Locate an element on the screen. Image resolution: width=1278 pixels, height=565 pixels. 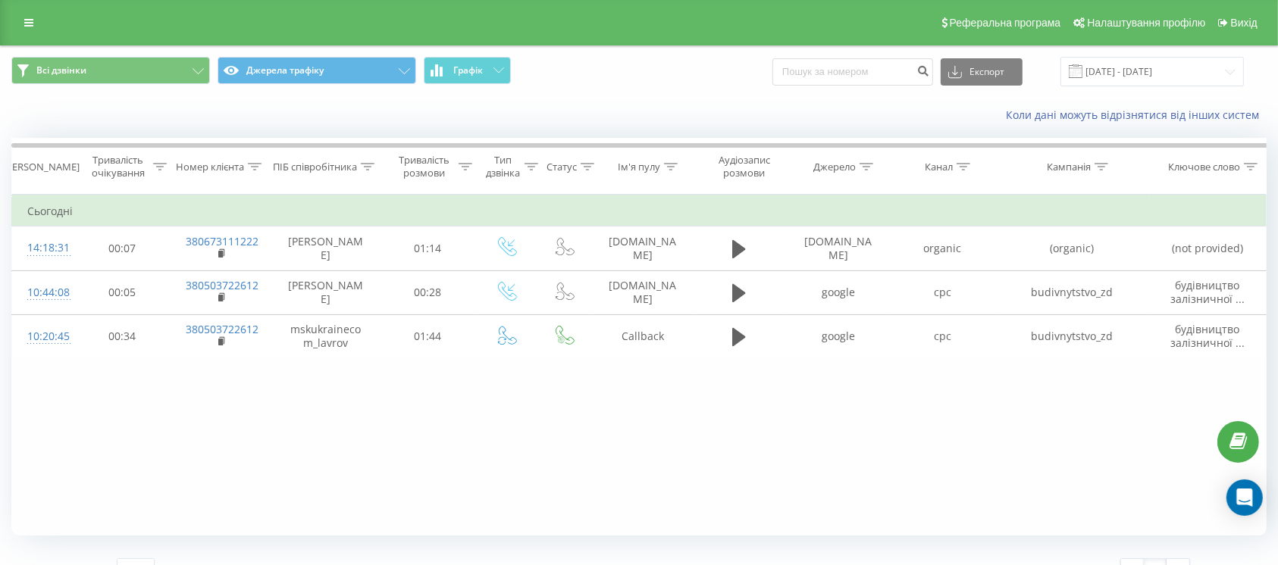
button: Всі дзвінки is located at coordinates (111, 70).